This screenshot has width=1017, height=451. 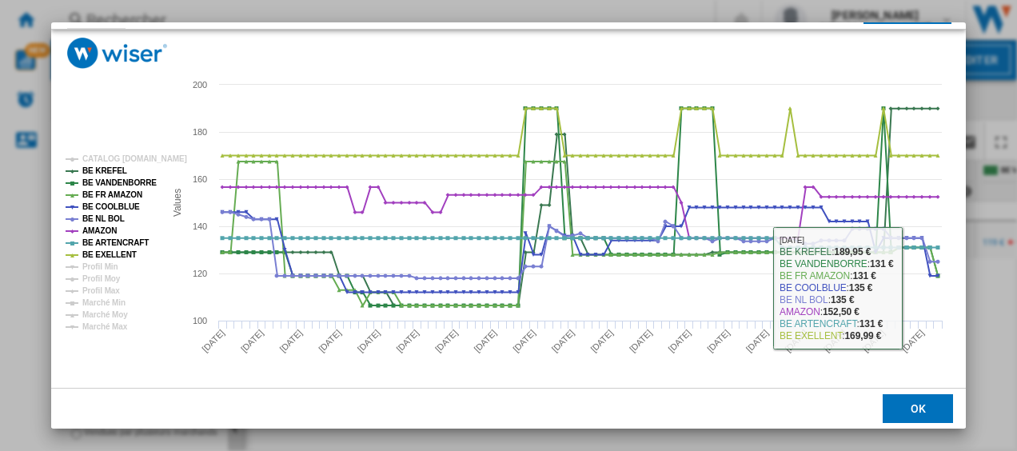 What do you see at coordinates (200, 85) in the screenshot?
I see `tspan: 200` at bounding box center [200, 85].